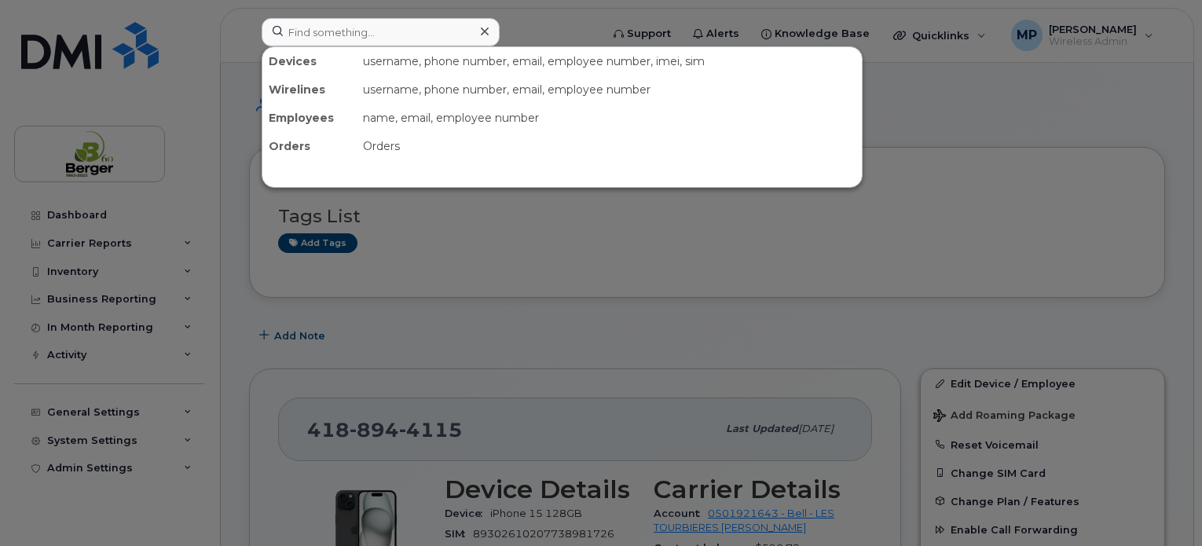 The width and height of the screenshot is (1202, 546). What do you see at coordinates (310, 90) in the screenshot?
I see `div: Wirelines` at bounding box center [310, 90].